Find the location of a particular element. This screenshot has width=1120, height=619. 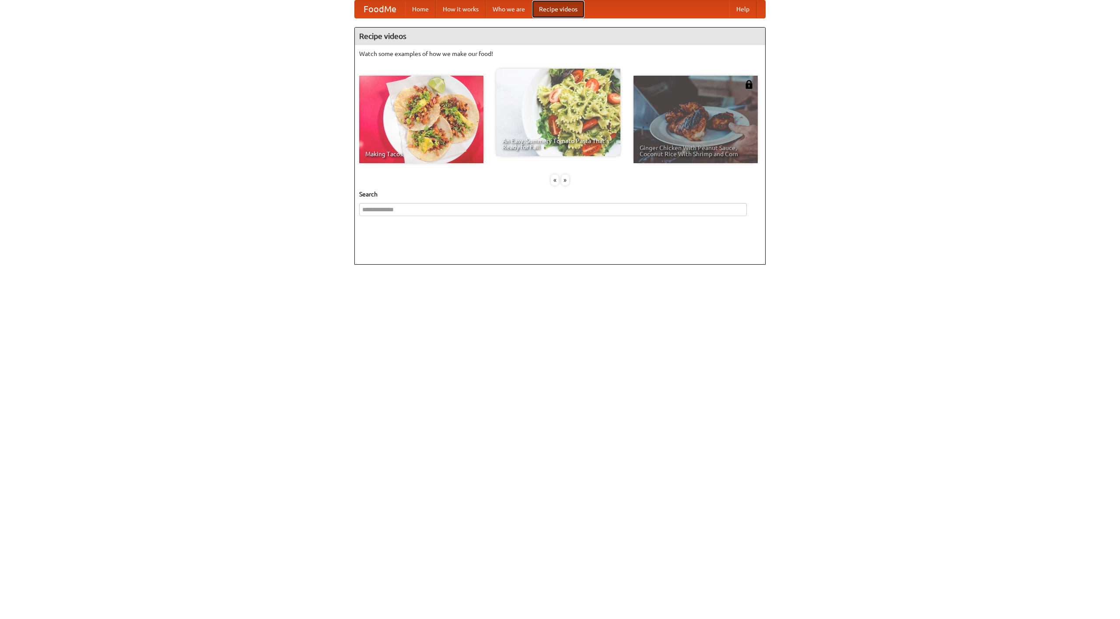

a: An Easy, Summery Tomato Pasta That's Ready for Fall is located at coordinates (558, 112).